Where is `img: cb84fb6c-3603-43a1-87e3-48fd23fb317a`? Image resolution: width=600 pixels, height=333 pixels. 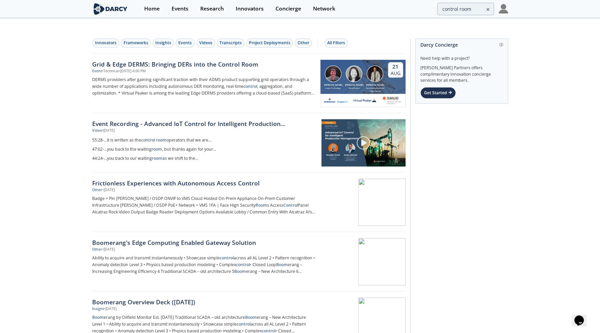
img: cb84fb6c-3603-43a1-87e3-48fd23fb317a is located at coordinates (336, 100).